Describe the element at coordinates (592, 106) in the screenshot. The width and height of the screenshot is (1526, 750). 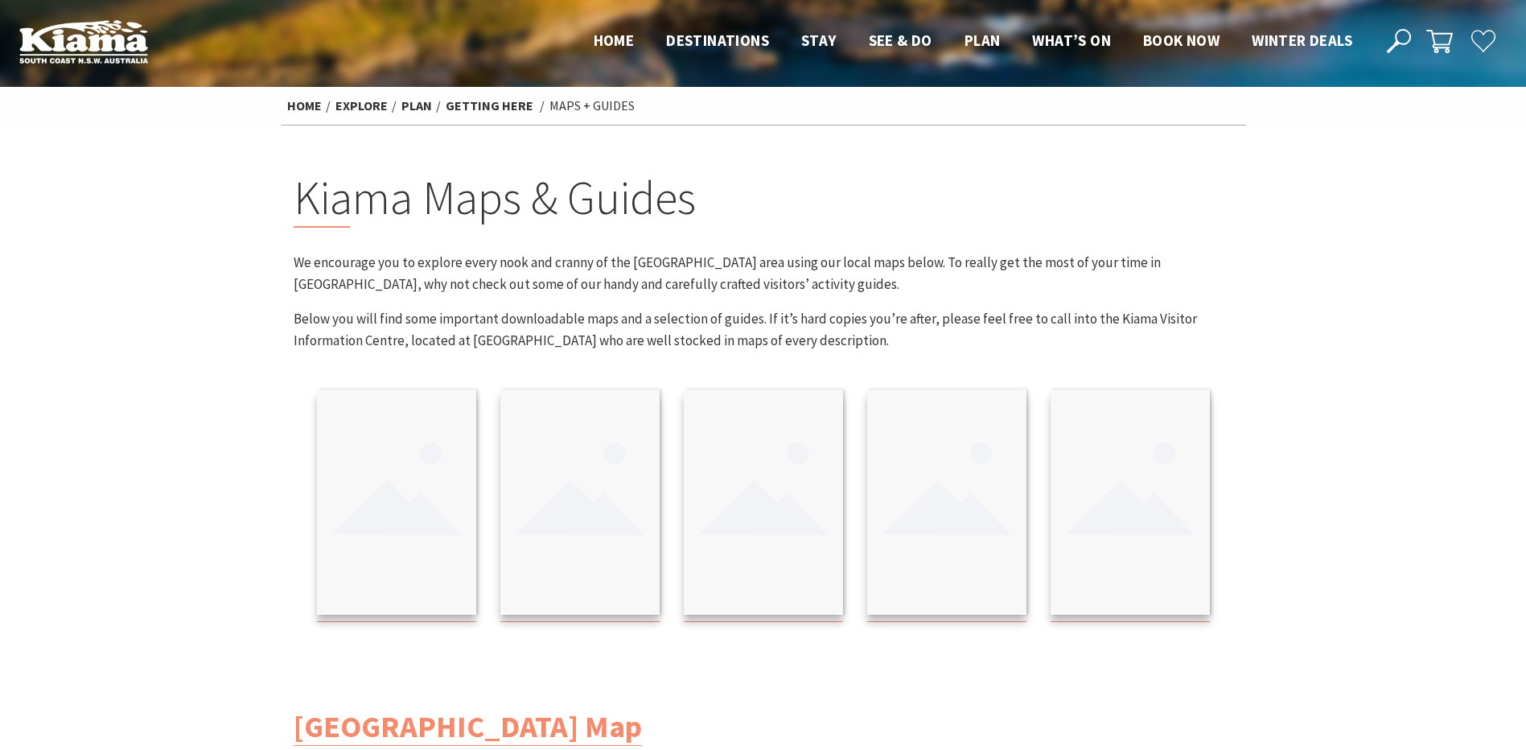
I see `li: Maps + Guides` at that location.